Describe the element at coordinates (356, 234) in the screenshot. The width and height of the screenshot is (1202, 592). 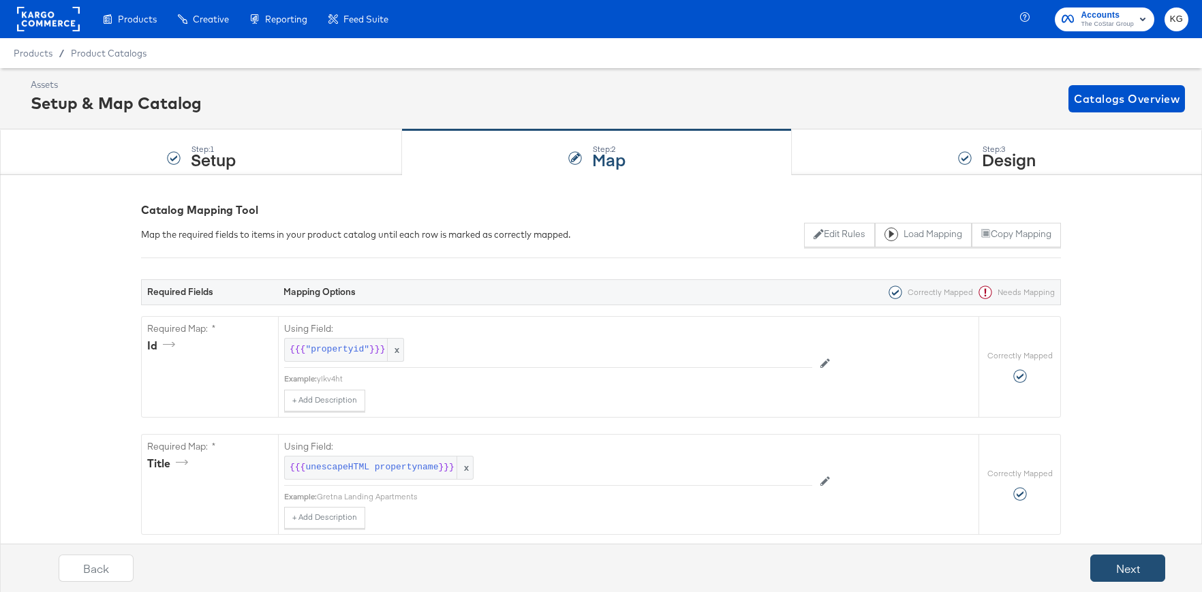
I see `div: Map the required fields to items in your product catalog until each row is marked as correctly ma...` at that location.